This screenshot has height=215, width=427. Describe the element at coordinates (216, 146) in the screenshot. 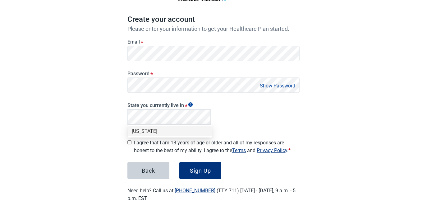

I see `label: I agree that I am 18 years of age or older and all of my responses are honest to the best of my a...` at that location.